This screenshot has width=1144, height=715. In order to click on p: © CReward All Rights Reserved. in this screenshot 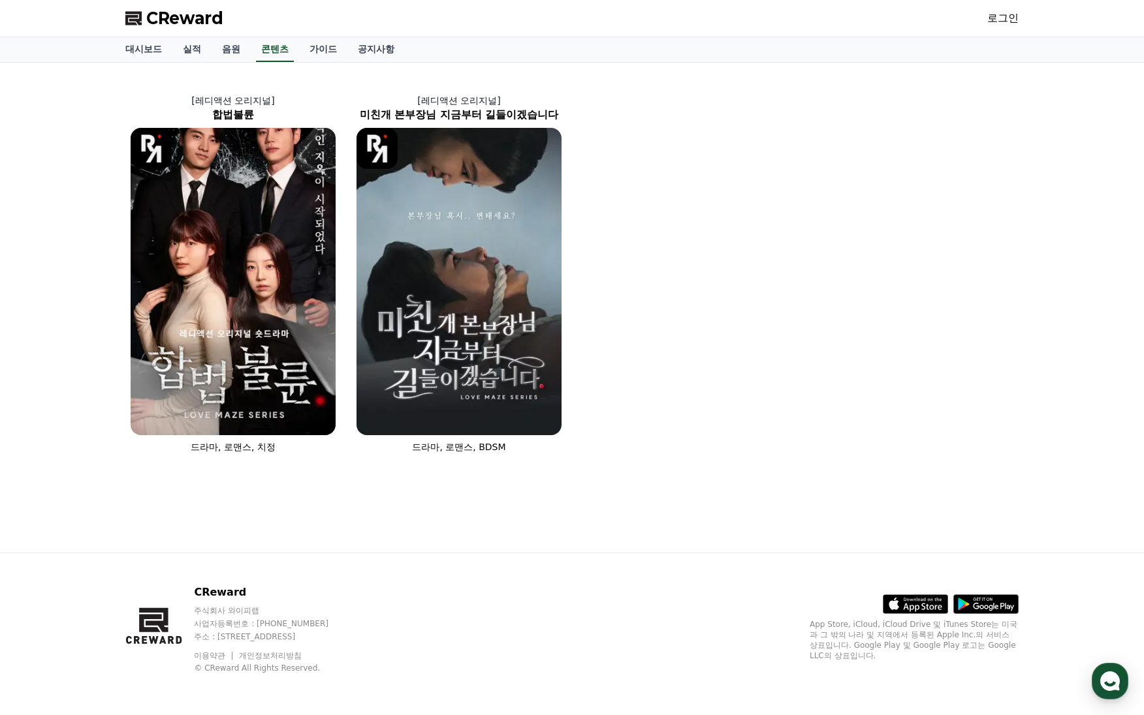, I will do `click(273, 668)`.